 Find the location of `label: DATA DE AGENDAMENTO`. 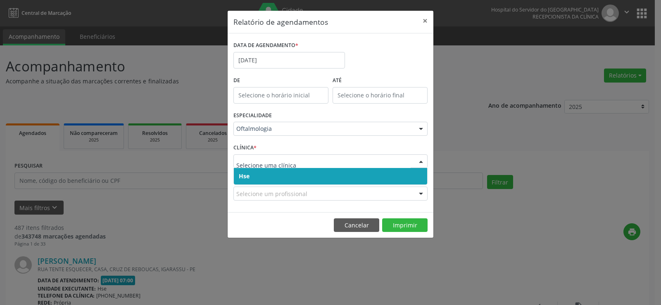

label: DATA DE AGENDAMENTO is located at coordinates (266, 45).